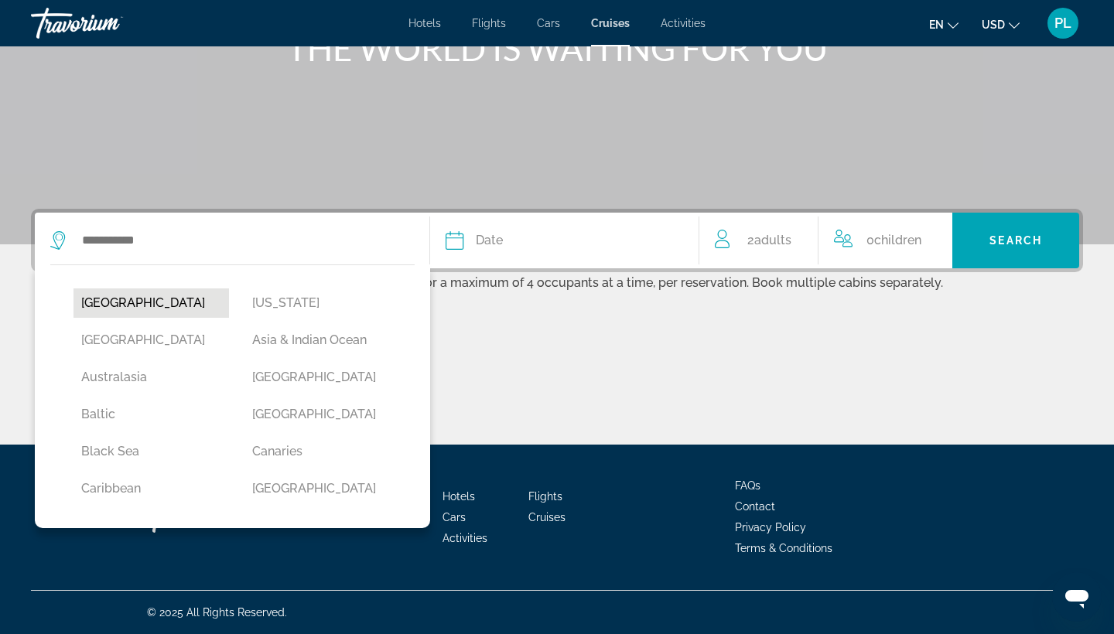 Image resolution: width=1114 pixels, height=634 pixels. I want to click on span: Children, so click(898, 240).